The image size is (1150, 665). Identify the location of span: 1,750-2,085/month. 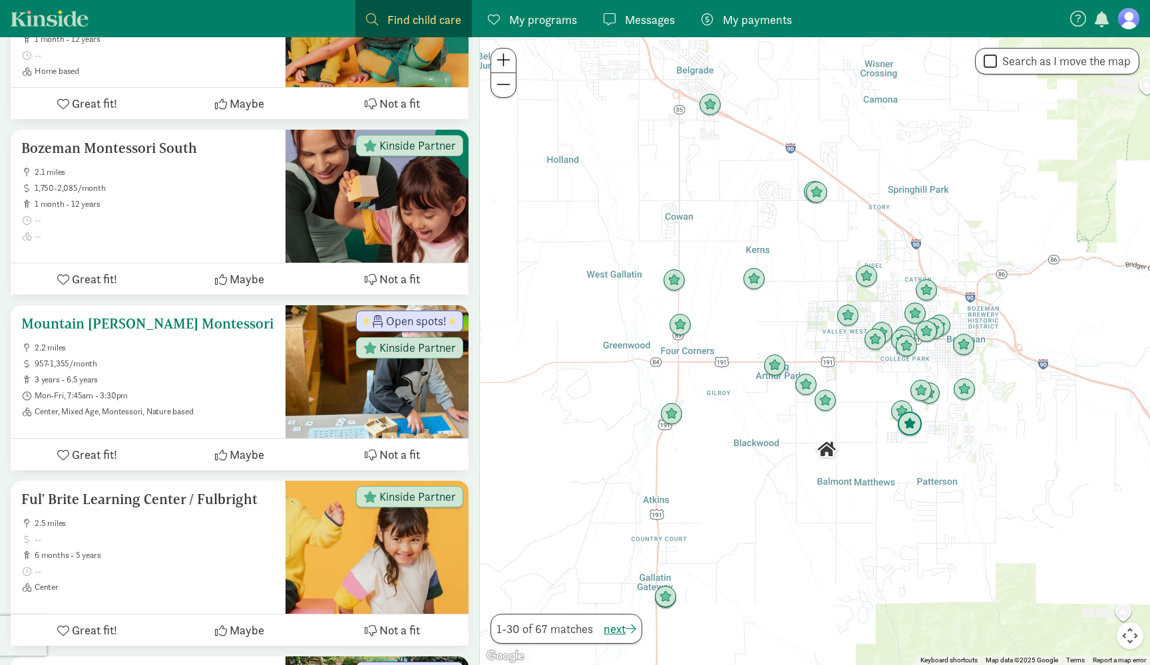
(154, 188).